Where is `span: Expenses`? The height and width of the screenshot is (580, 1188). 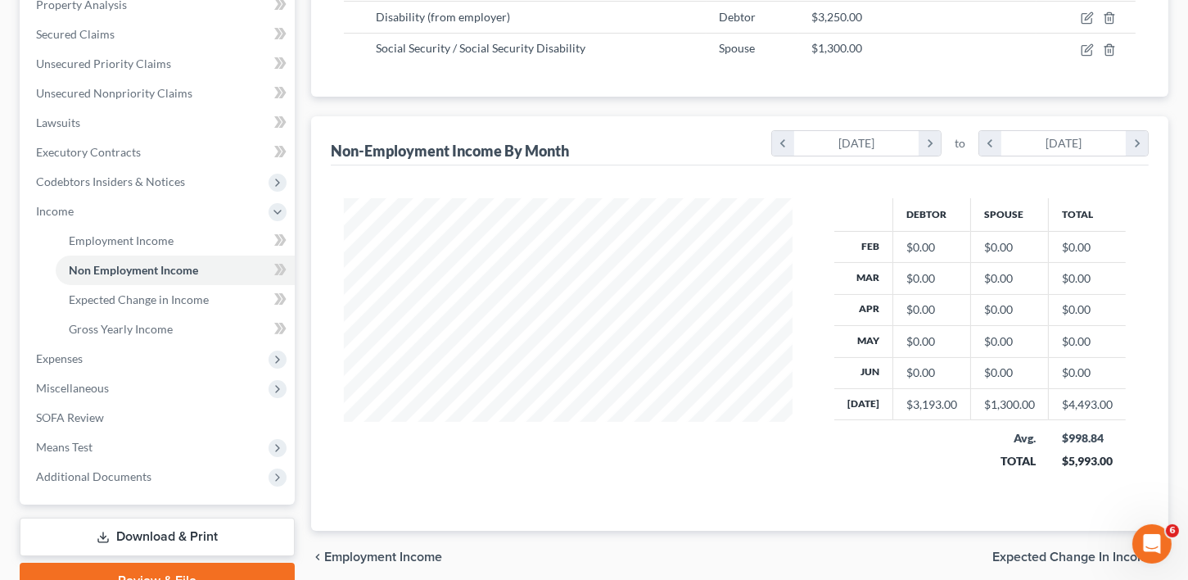 span: Expenses is located at coordinates (59, 358).